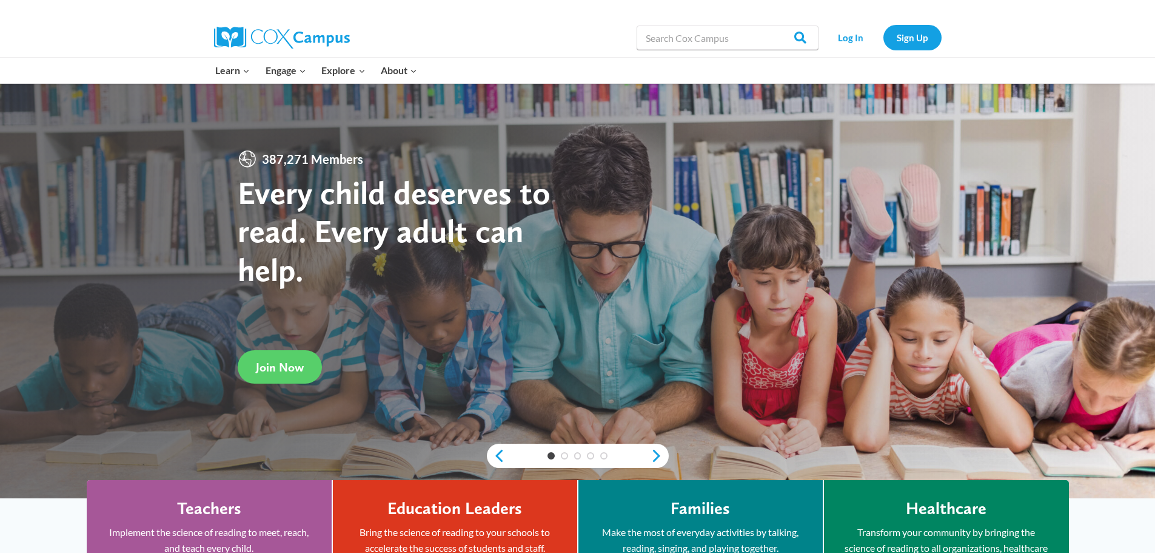  Describe the element at coordinates (851, 37) in the screenshot. I see `a: Log In` at that location.